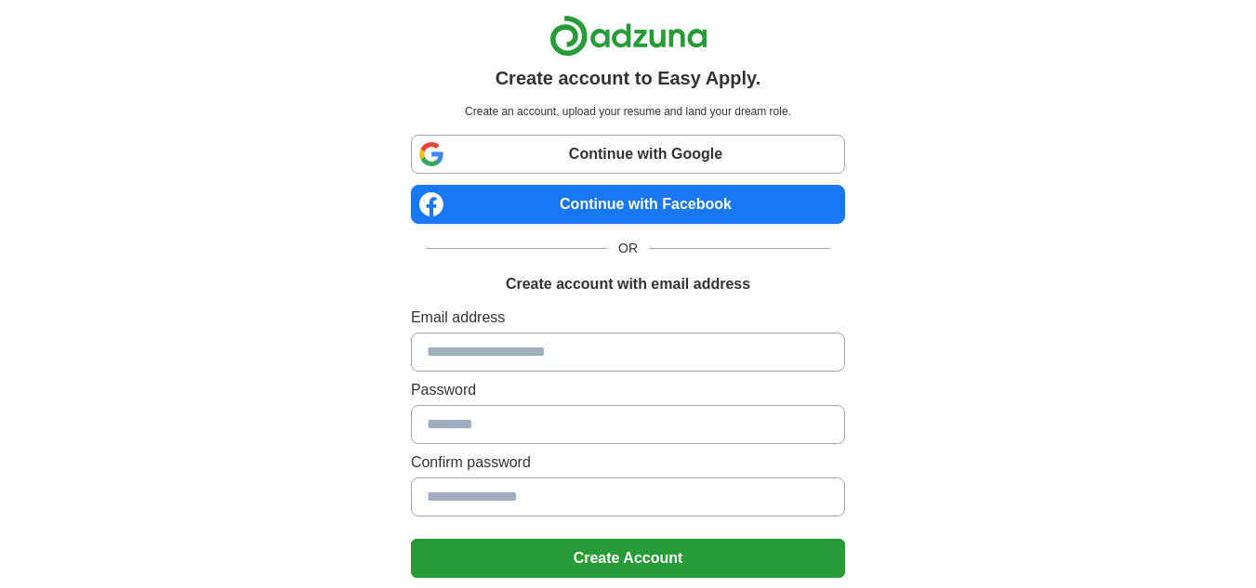 The image size is (1256, 588). What do you see at coordinates (628, 35) in the screenshot?
I see `img: Adzuna logo` at bounding box center [628, 35].